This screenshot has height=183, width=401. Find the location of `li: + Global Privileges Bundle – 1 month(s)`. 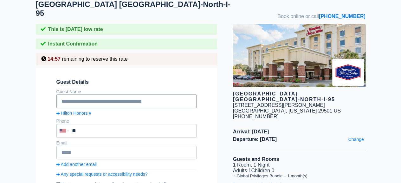

li: + Global Privileges Bundle – 1 month(s) is located at coordinates (299, 176).